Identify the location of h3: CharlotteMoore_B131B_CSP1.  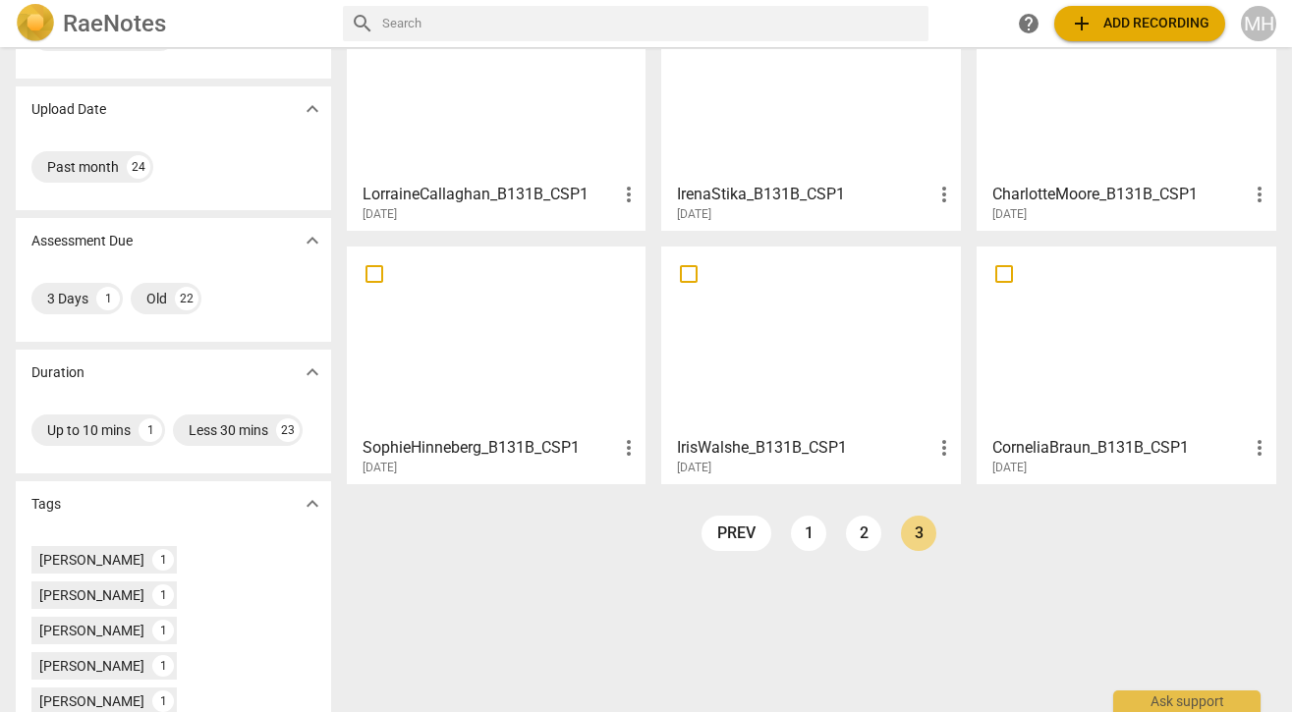
(1120, 195).